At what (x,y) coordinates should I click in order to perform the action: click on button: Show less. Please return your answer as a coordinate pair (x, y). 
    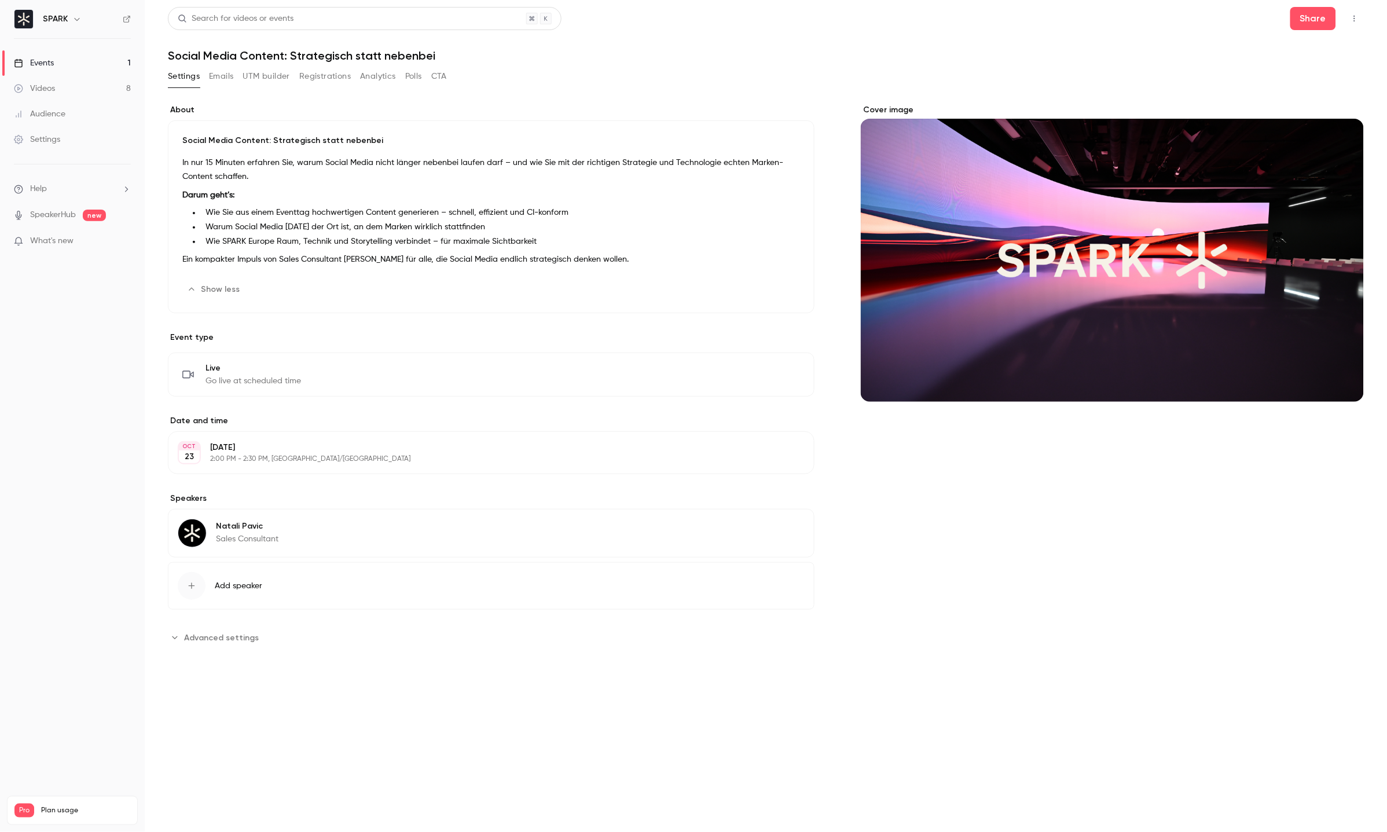
    Looking at the image, I should click on (214, 290).